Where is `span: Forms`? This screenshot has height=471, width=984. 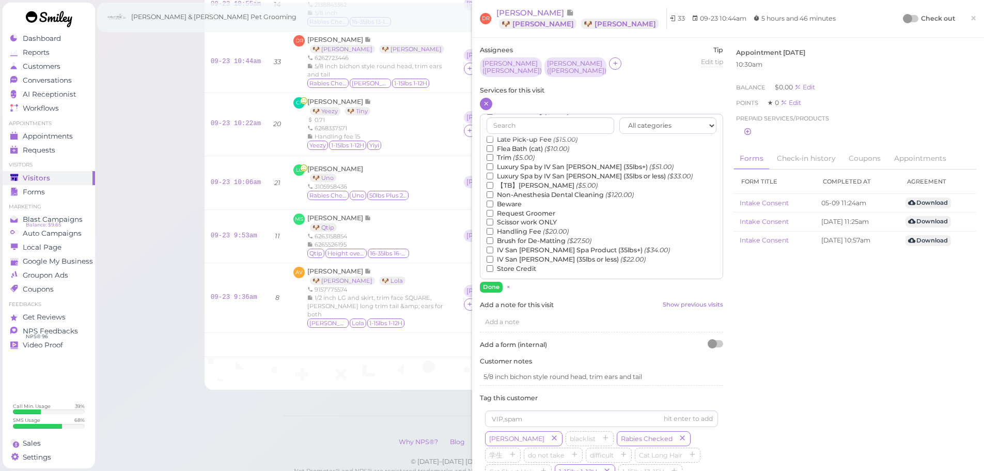 span: Forms is located at coordinates (34, 192).